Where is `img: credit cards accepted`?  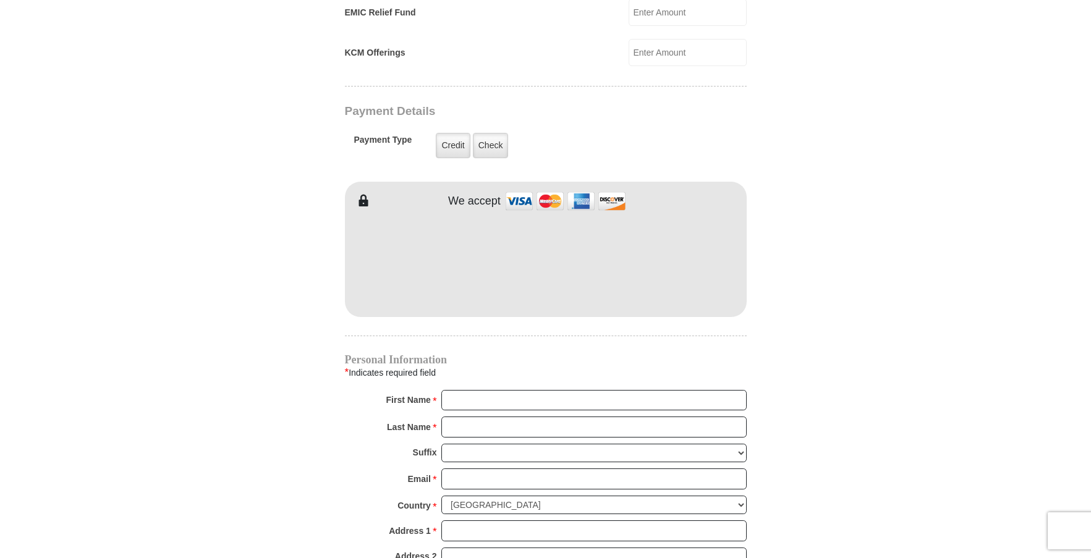
img: credit cards accepted is located at coordinates (565, 201).